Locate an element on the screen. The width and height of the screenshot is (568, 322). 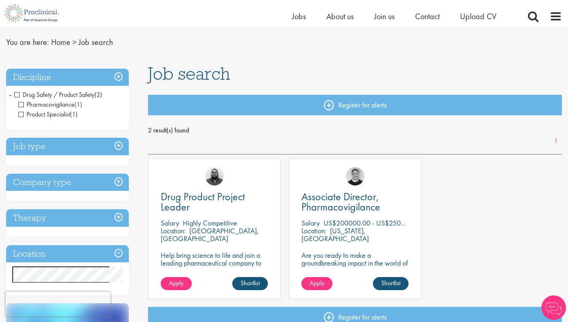
h3: Job type is located at coordinates (67, 146).